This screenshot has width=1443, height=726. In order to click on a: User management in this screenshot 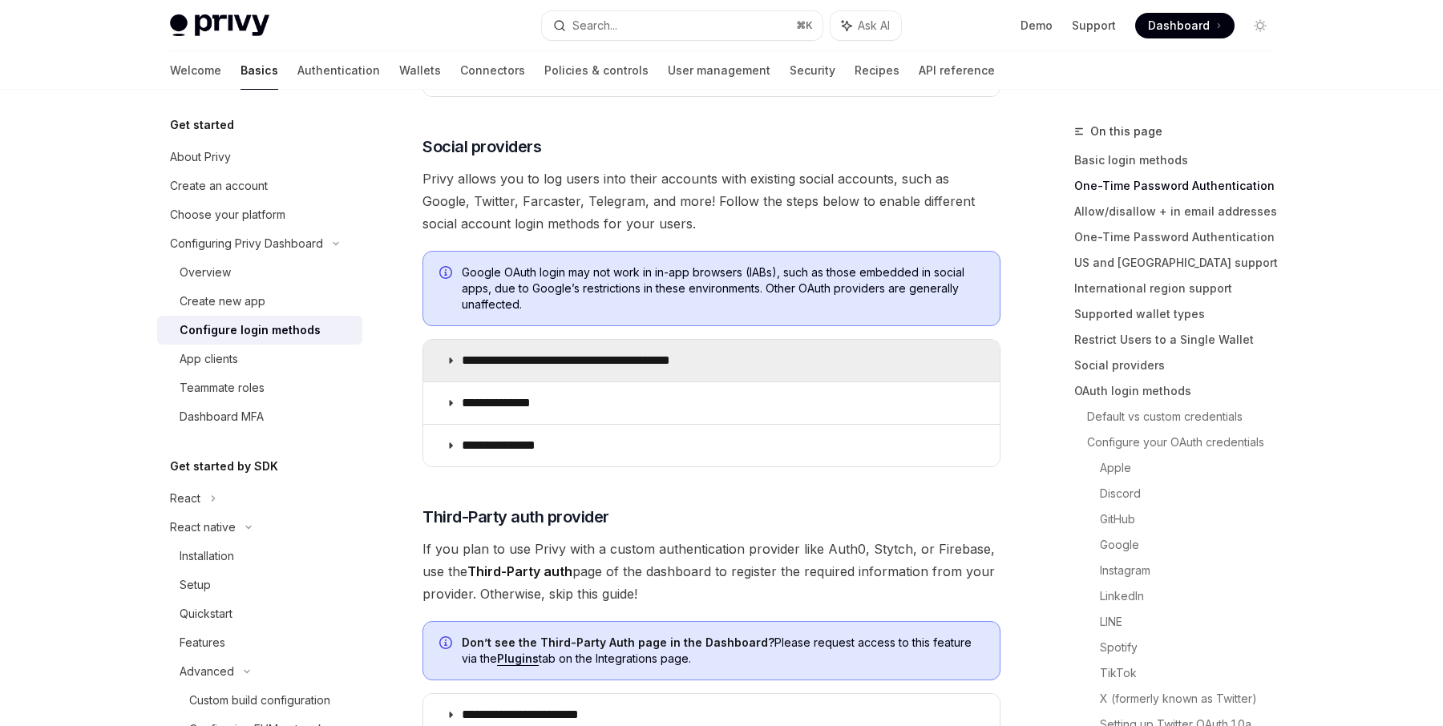, I will do `click(719, 71)`.